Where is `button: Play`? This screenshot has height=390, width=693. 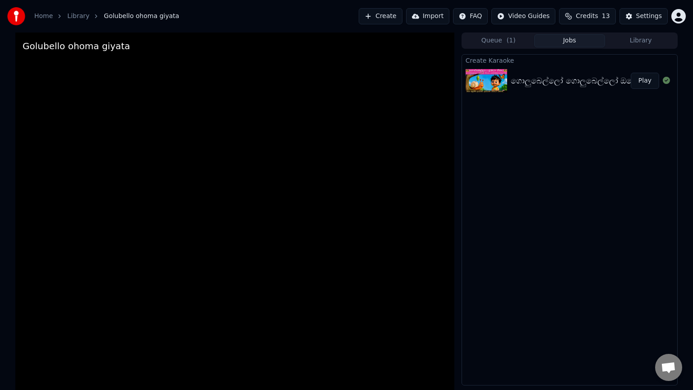 button: Play is located at coordinates (645, 81).